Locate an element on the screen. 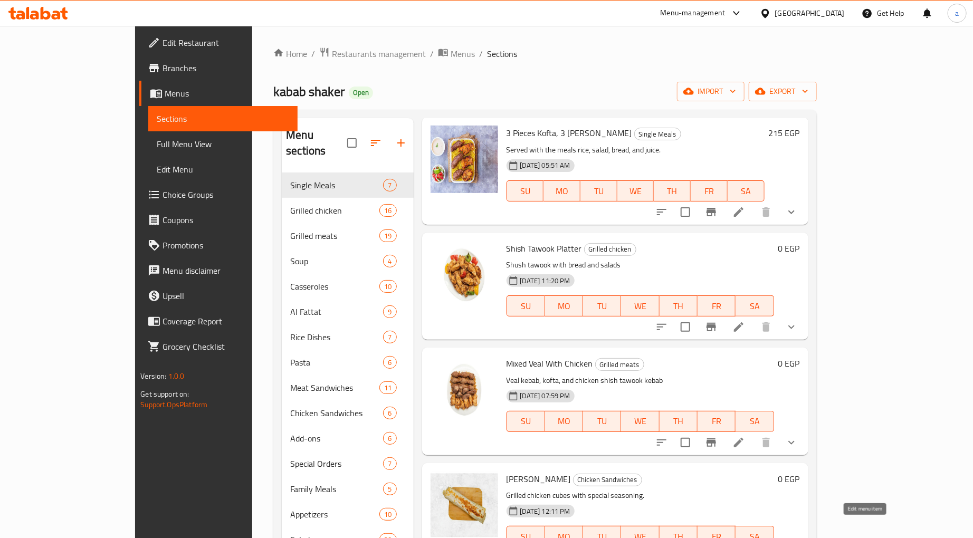 This screenshot has height=538, width=973. div: Grilled meats is located at coordinates (335, 236).